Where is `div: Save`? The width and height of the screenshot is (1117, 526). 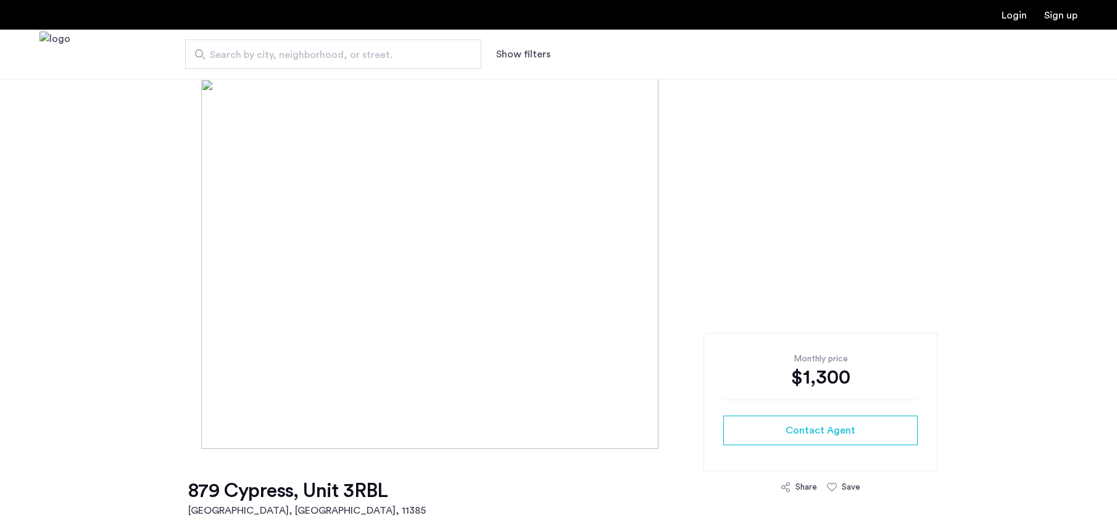 div: Save is located at coordinates (851, 488).